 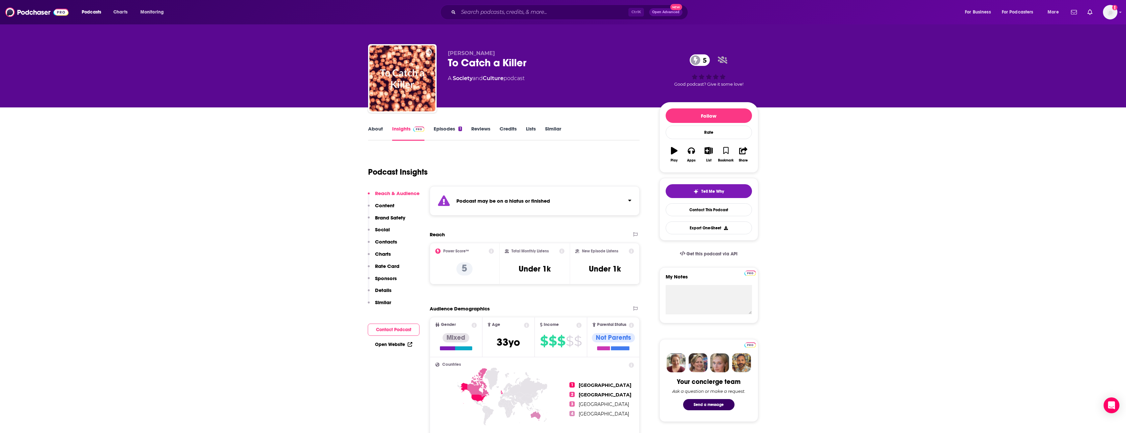 What do you see at coordinates (543, 12) in the screenshot?
I see `input: Search podcasts, credits, & more...` at bounding box center [543, 12].